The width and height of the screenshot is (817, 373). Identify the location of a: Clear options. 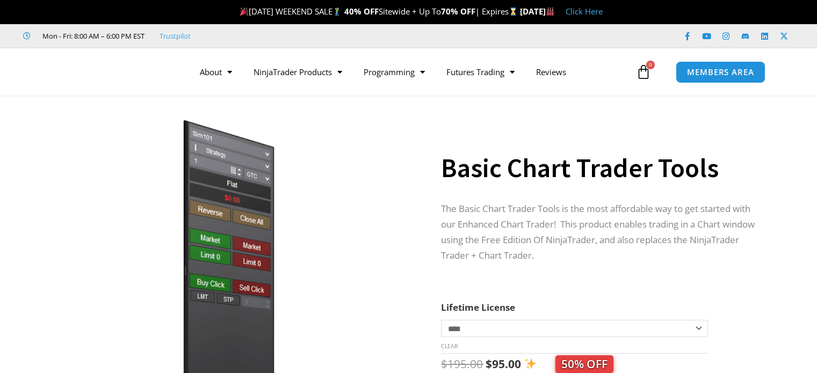
(449, 347).